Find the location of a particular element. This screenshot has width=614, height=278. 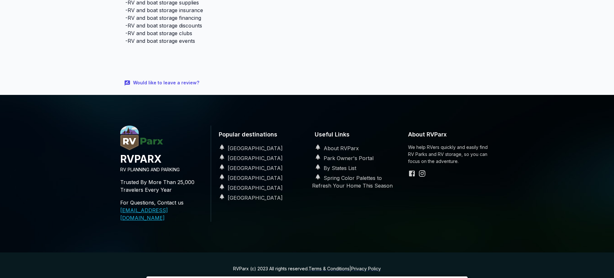

h6: Useful Links is located at coordinates (355, 135).